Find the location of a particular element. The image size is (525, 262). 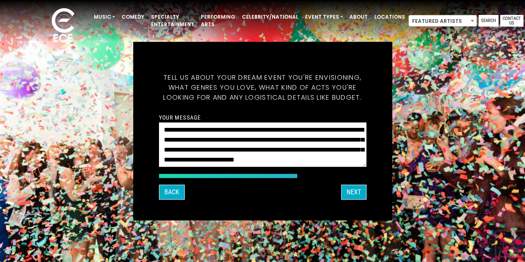

a: Search is located at coordinates (488, 21).